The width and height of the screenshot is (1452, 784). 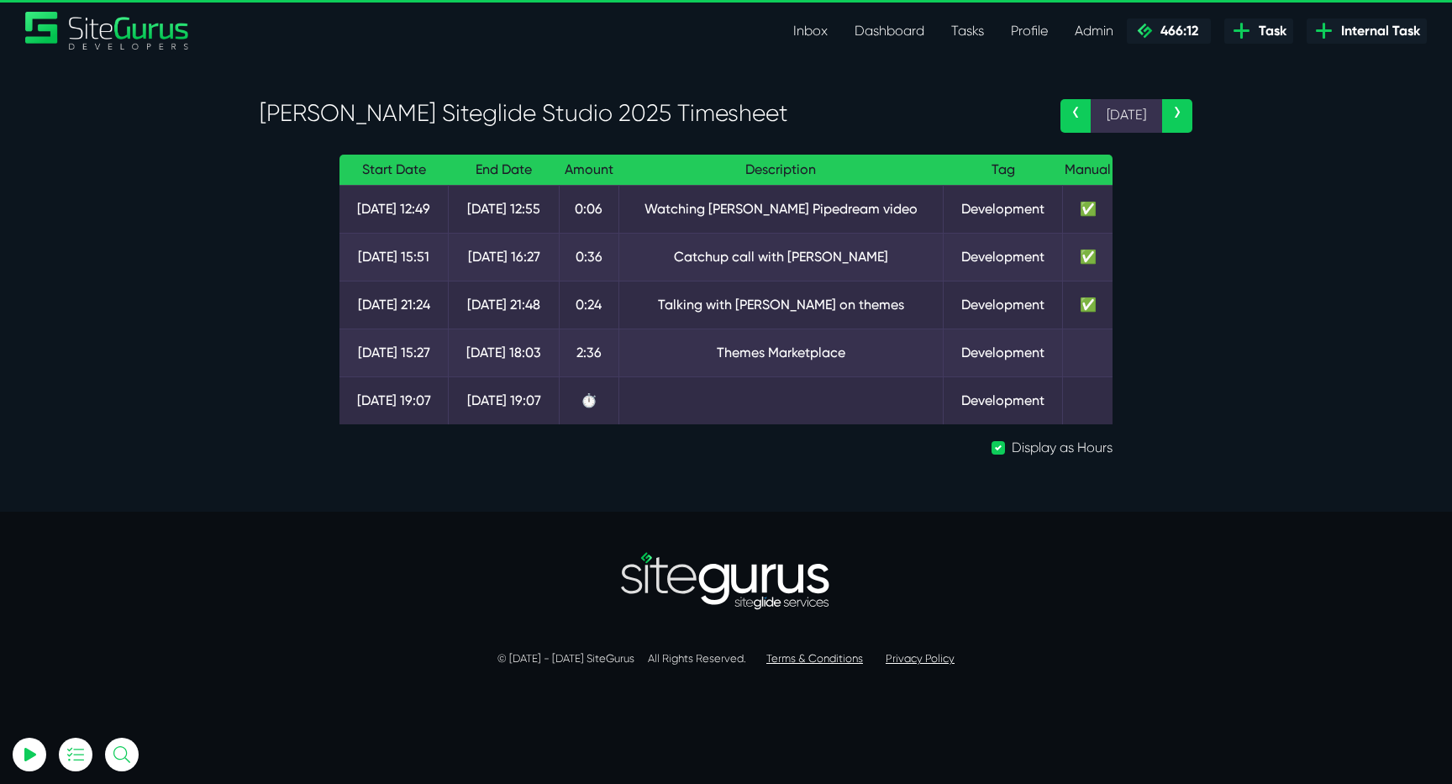 I want to click on a: Inbox, so click(x=810, y=31).